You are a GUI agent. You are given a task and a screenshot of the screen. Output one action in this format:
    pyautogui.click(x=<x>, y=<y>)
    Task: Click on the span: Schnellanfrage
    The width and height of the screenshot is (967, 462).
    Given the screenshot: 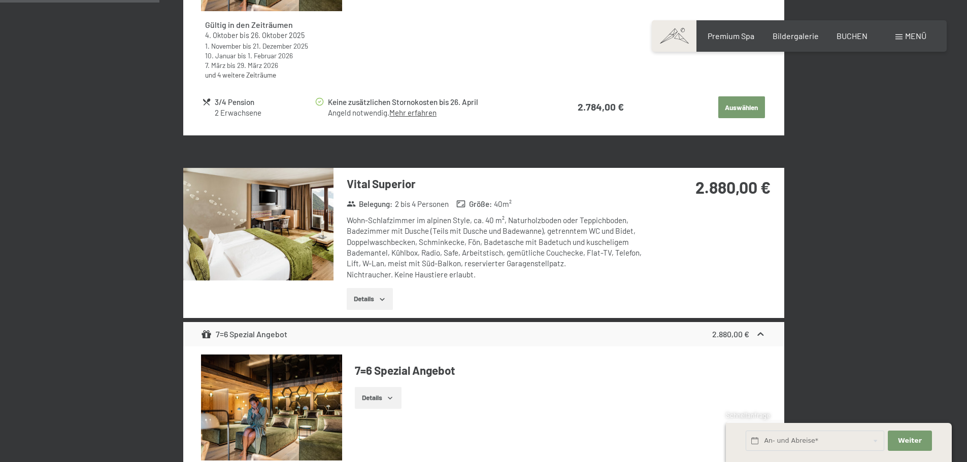 What is the action you would take?
    pyautogui.click(x=747, y=416)
    